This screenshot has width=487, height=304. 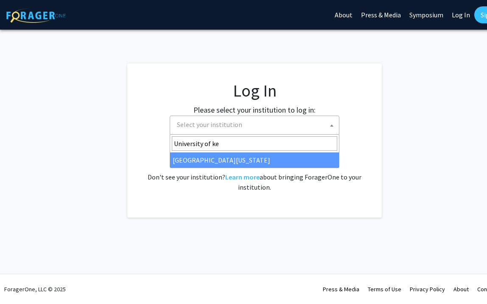 What do you see at coordinates (36, 15) in the screenshot?
I see `img: ForagerOne Logo` at bounding box center [36, 15].